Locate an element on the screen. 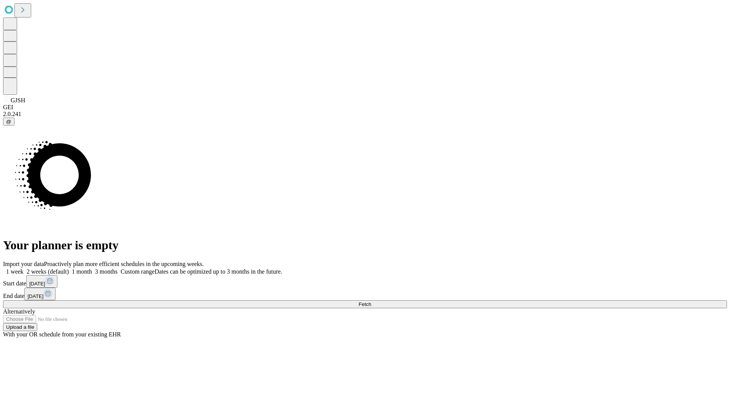  span: Proactively plan more efficient schedules in the upcoming weeks. is located at coordinates (124, 263).